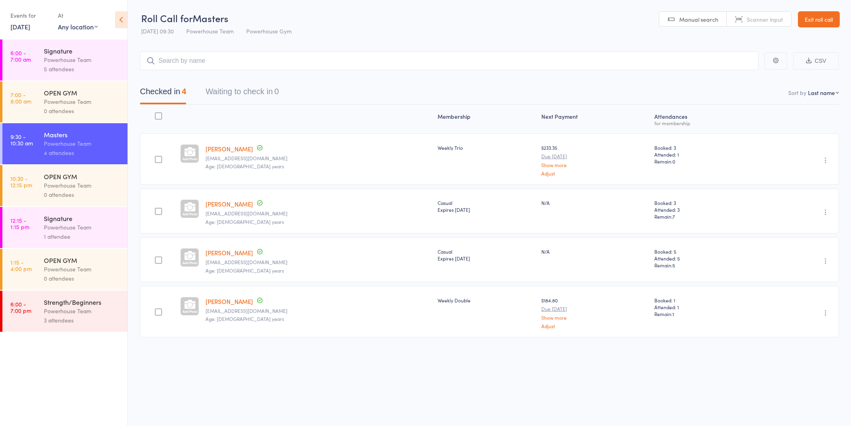 Image resolution: width=851 pixels, height=426 pixels. I want to click on button: CSV, so click(816, 61).